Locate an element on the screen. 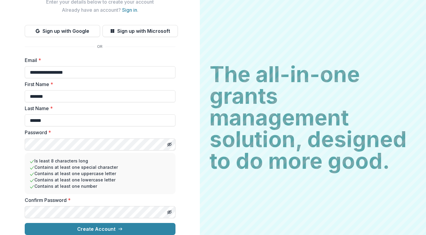 The width and height of the screenshot is (426, 235). h2: Already have an account? . is located at coordinates (100, 10).